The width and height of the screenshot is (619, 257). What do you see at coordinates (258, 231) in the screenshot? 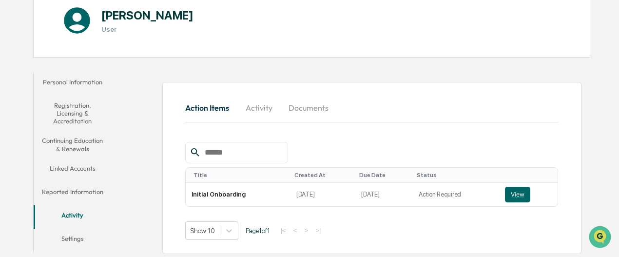
I see `span: Page 1 of 1` at bounding box center [258, 231].